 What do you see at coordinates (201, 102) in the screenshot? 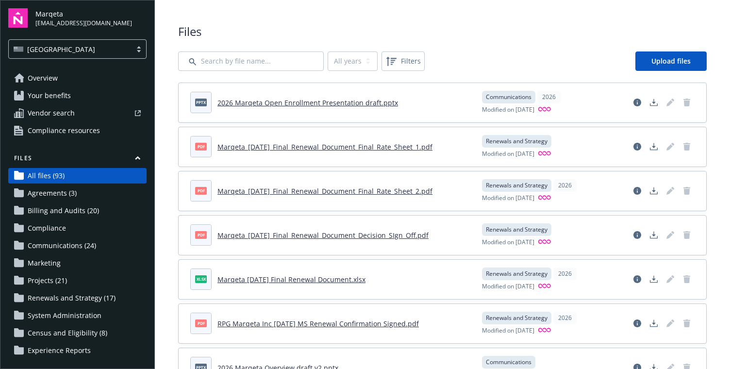
I see `span: pptx` at bounding box center [201, 102].